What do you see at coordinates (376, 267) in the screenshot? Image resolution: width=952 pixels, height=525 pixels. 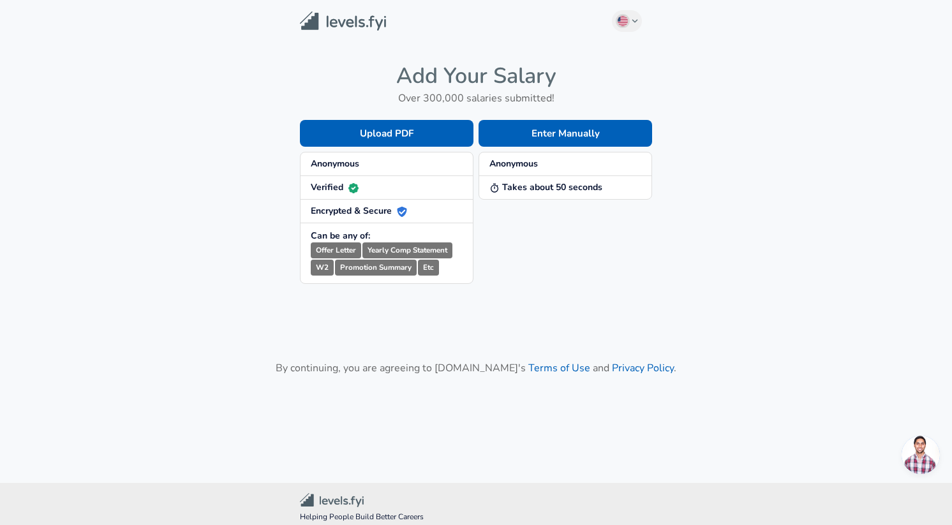 I see `small: Promotion Summary` at bounding box center [376, 267].